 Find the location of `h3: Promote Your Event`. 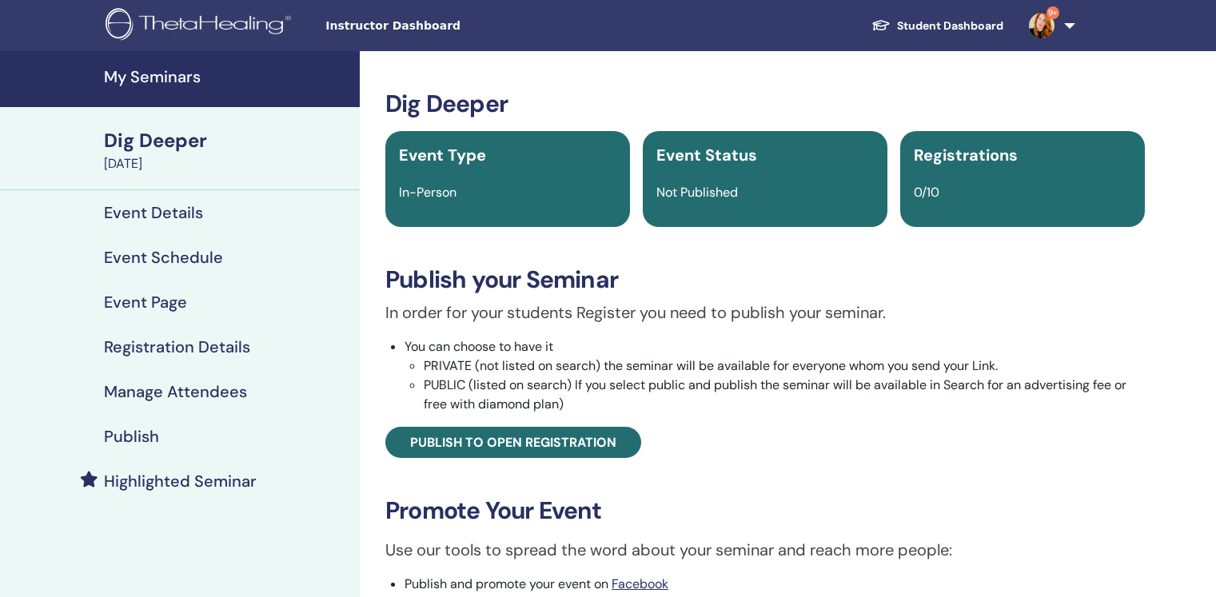

h3: Promote Your Event is located at coordinates (765, 511).